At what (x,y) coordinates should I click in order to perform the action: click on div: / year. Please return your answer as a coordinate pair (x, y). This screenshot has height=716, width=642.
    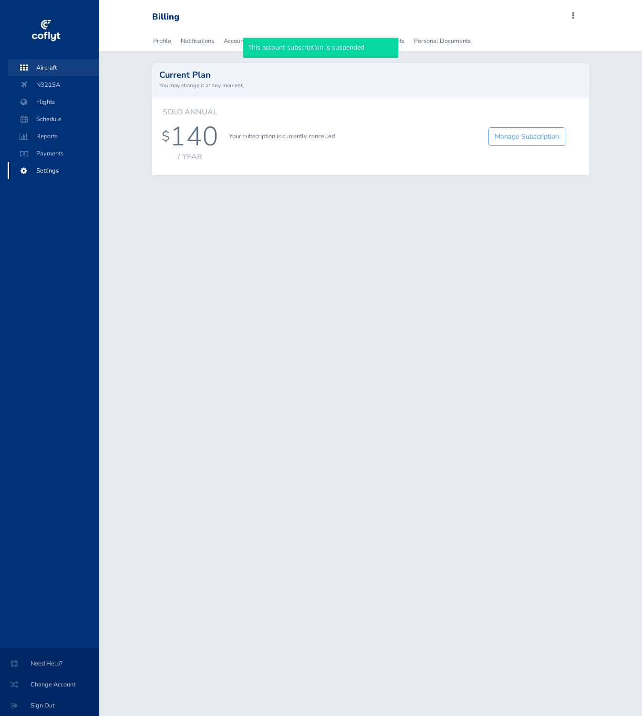
    Looking at the image, I should click on (190, 157).